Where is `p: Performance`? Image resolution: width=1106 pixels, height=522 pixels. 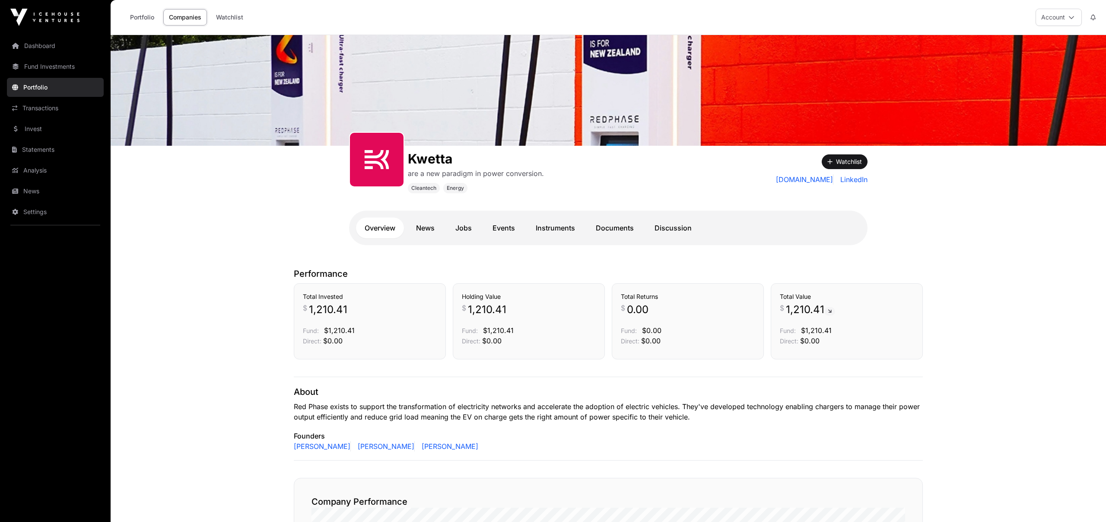
p: Performance is located at coordinates (608, 274).